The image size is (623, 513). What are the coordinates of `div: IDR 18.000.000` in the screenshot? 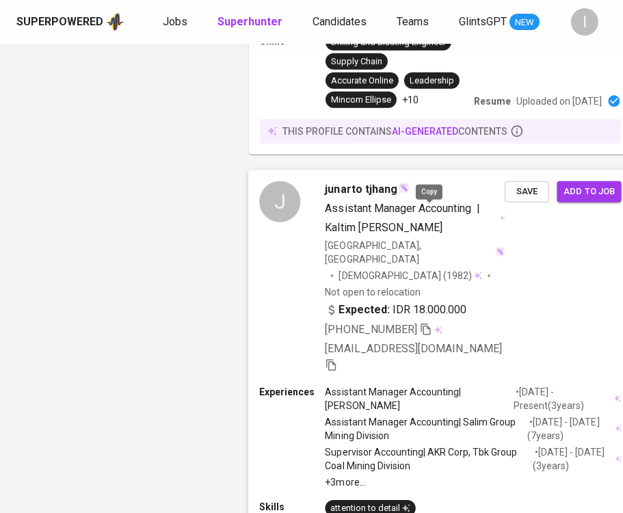 It's located at (395, 311).